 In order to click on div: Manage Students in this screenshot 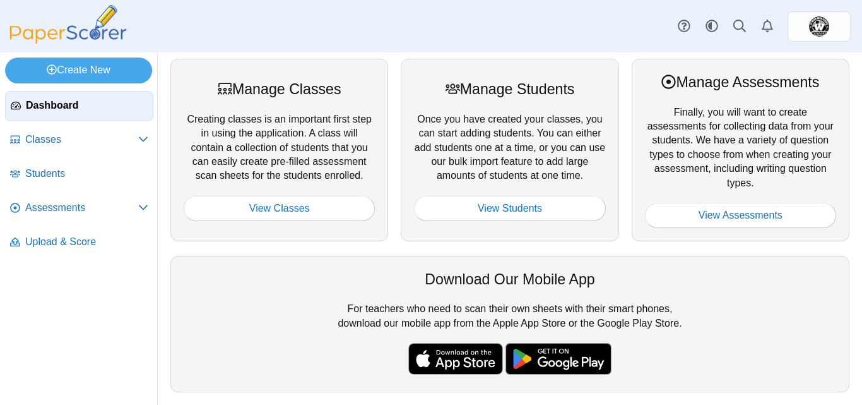, I will do `click(509, 89)`.